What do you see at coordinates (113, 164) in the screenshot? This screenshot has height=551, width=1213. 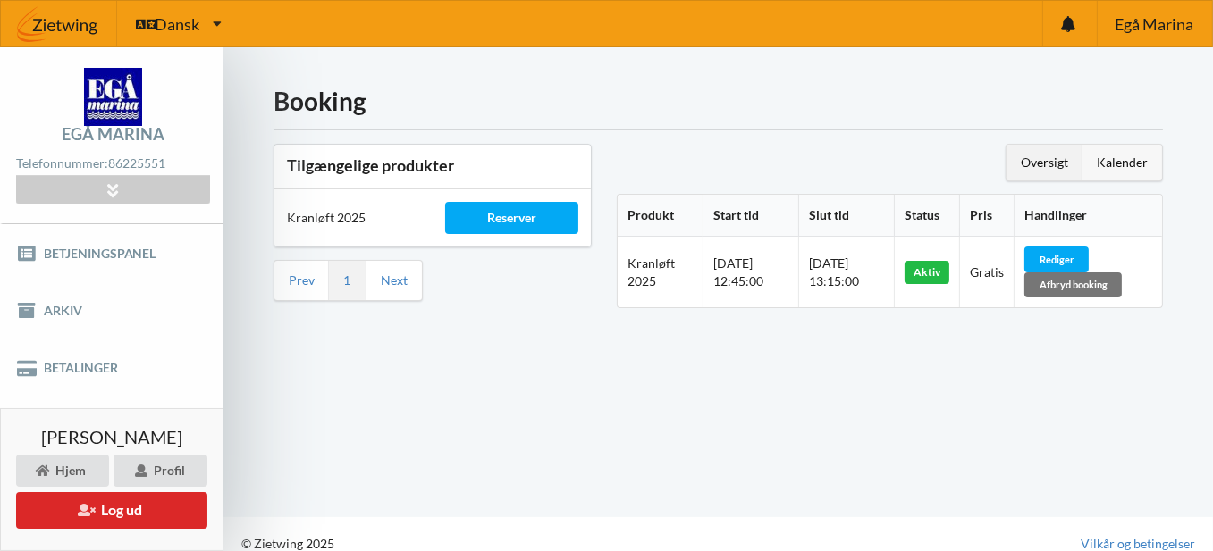 I see `div: Telefonnummer:` at bounding box center [113, 164].